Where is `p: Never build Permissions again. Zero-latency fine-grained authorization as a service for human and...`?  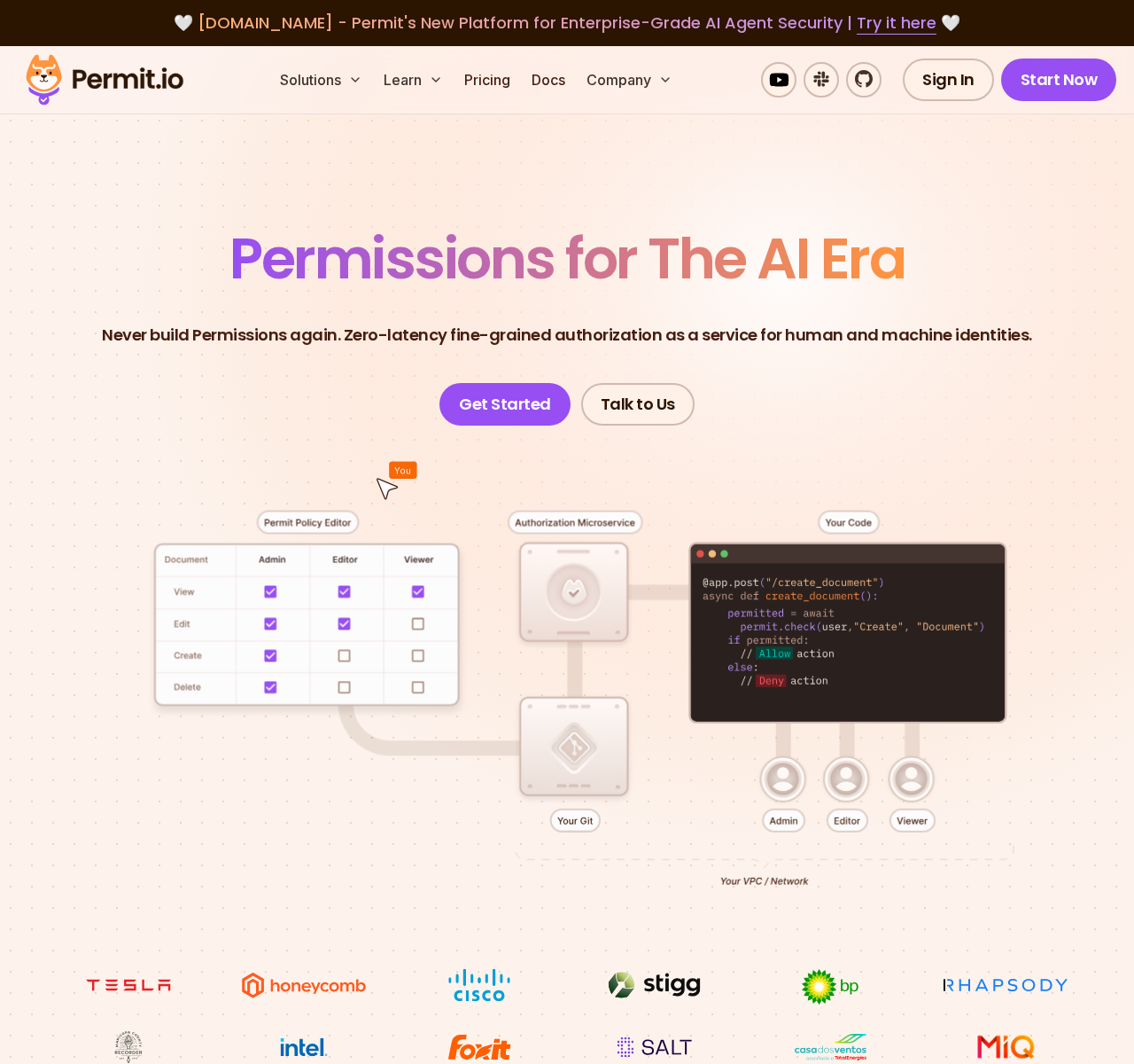
p: Never build Permissions again. Zero-latency fine-grained authorization as a service for human and... is located at coordinates (567, 335).